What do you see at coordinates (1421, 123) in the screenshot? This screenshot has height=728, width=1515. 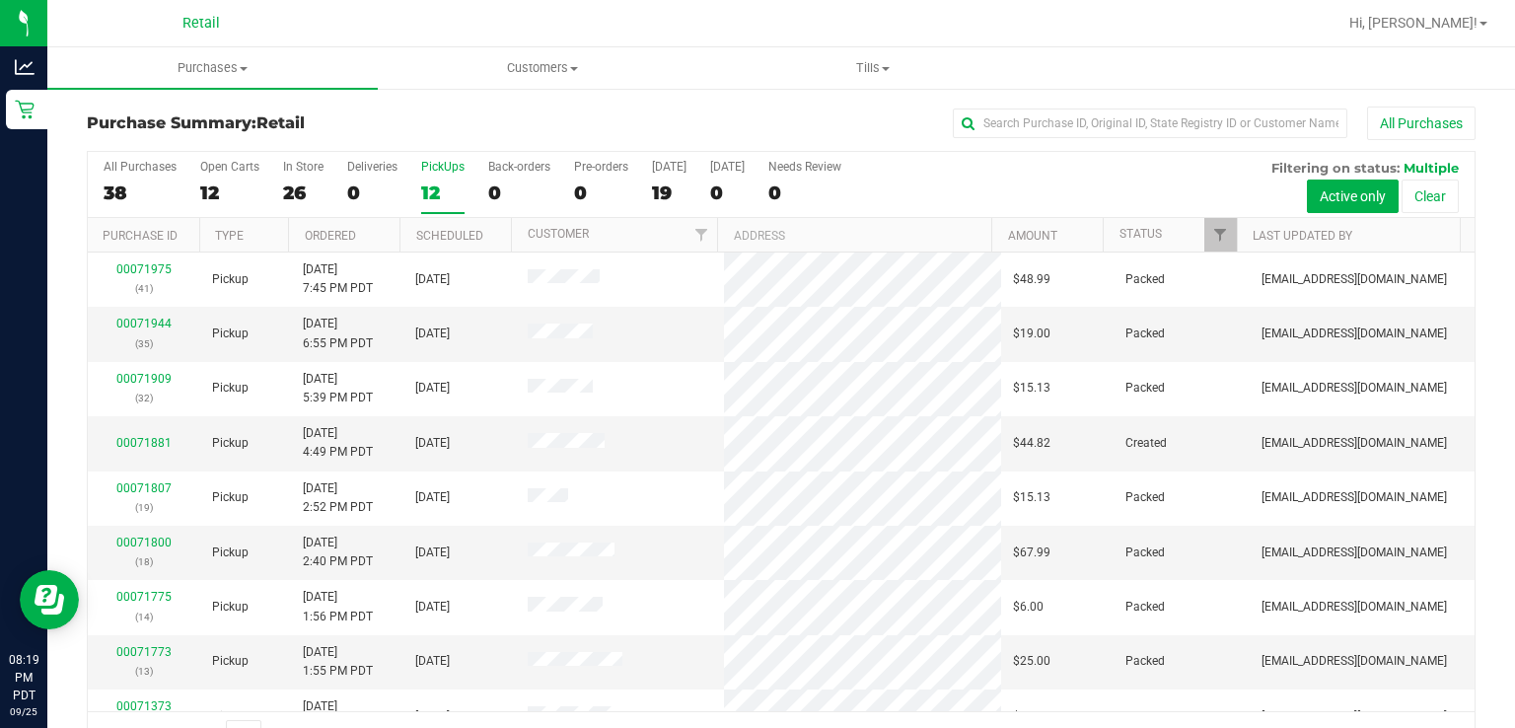 I see `button: All Purchases` at bounding box center [1421, 123].